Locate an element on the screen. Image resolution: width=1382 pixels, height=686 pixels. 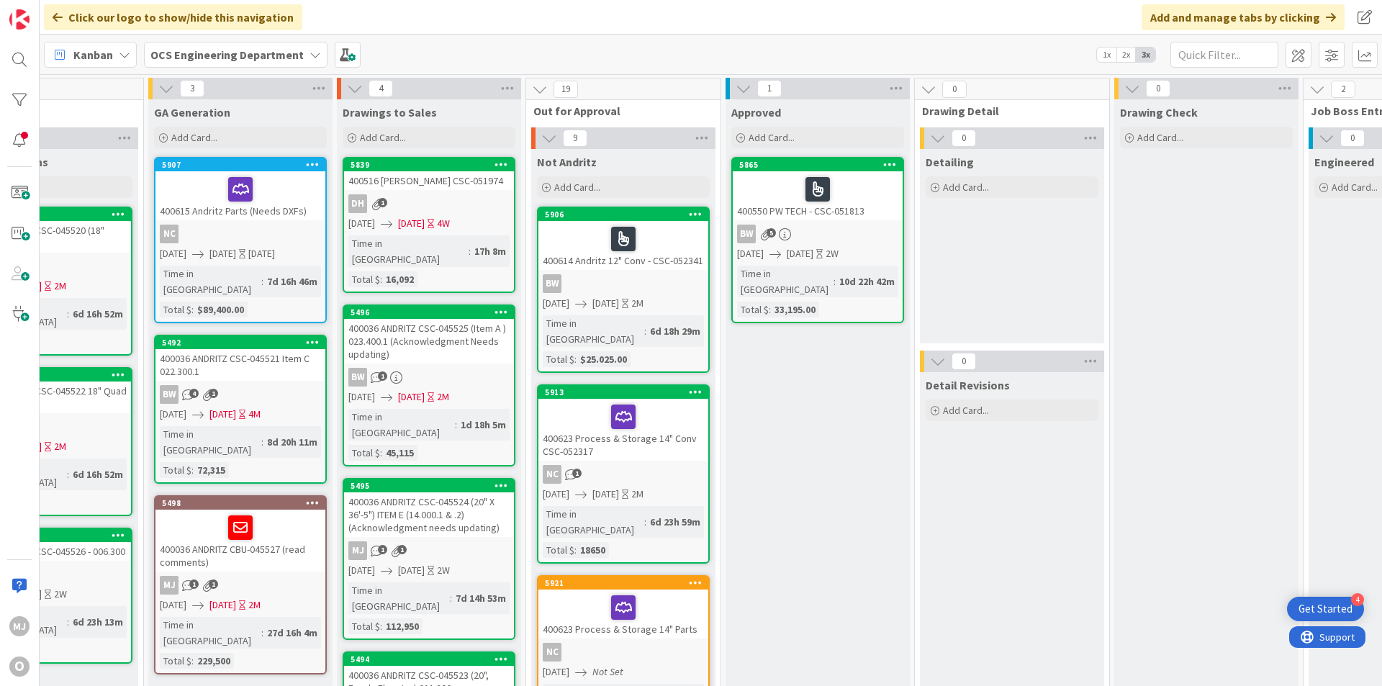
span: 9 is located at coordinates (575, 138).